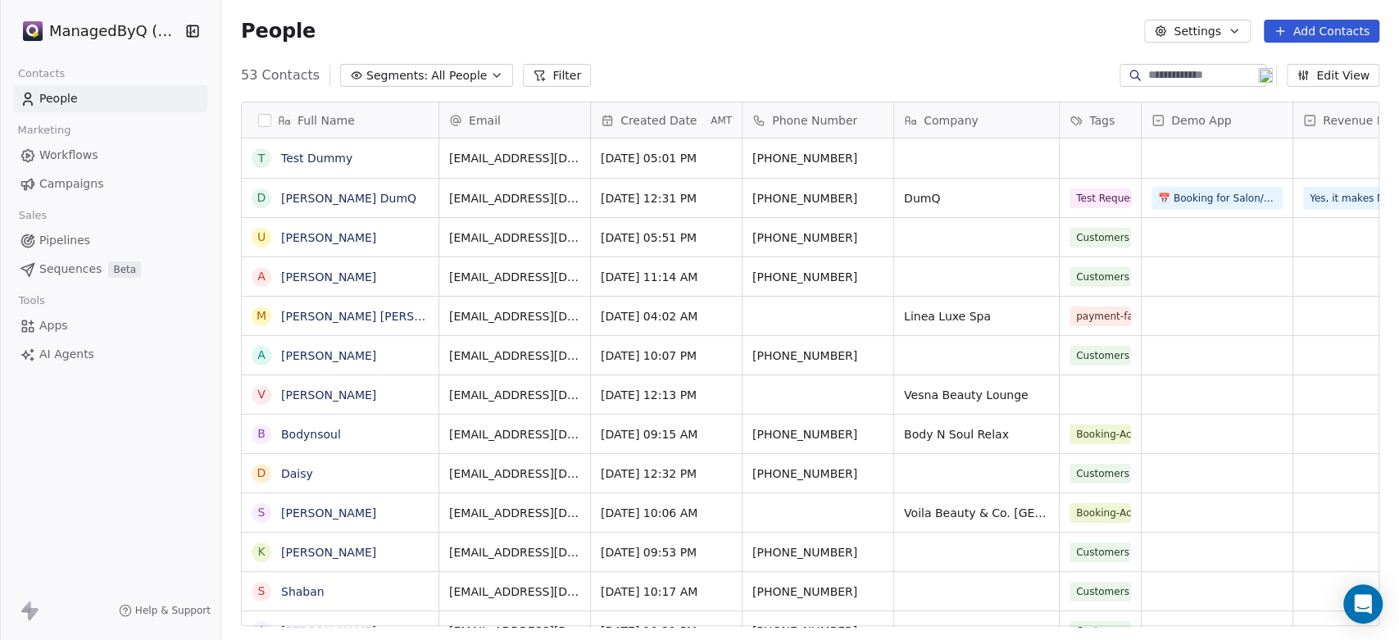 The height and width of the screenshot is (640, 1399). What do you see at coordinates (53, 325) in the screenshot?
I see `span: Apps` at bounding box center [53, 325].